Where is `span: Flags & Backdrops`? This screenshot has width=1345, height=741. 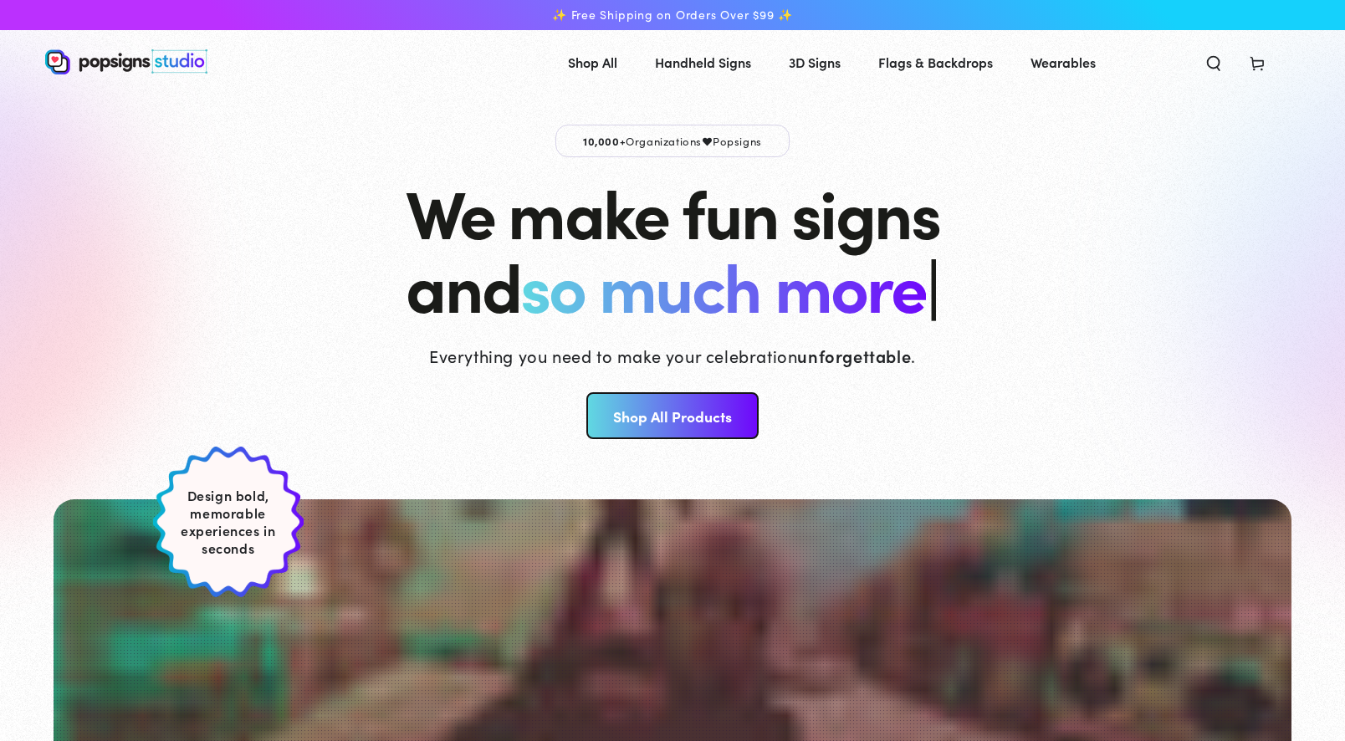 span: Flags & Backdrops is located at coordinates (935, 62).